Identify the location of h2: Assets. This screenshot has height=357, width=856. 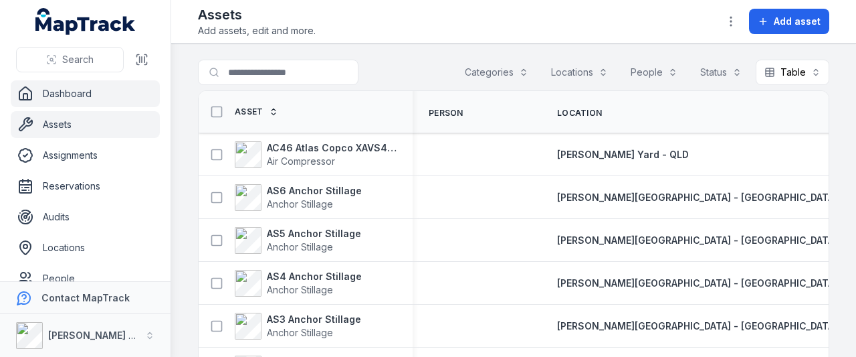
(257, 15).